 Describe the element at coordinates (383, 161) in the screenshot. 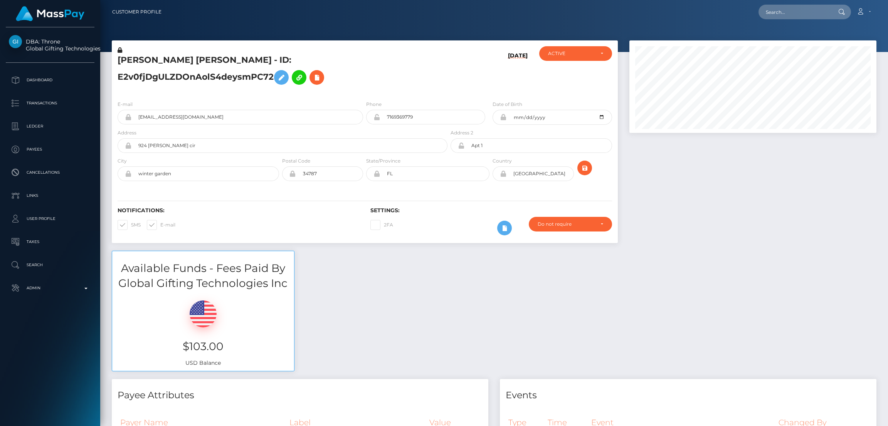

I see `label: State/Province` at that location.